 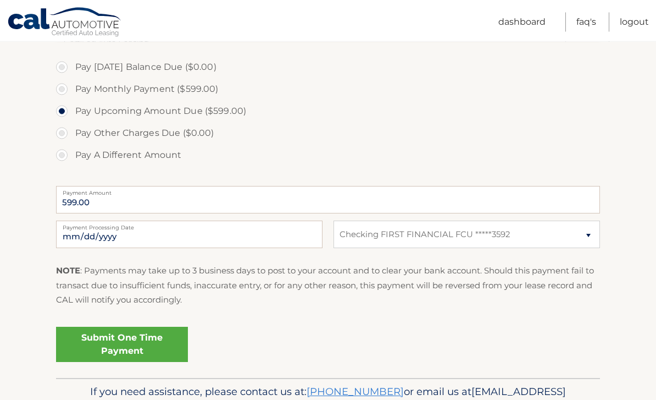 I want to click on strong: NOTE, so click(x=68, y=271).